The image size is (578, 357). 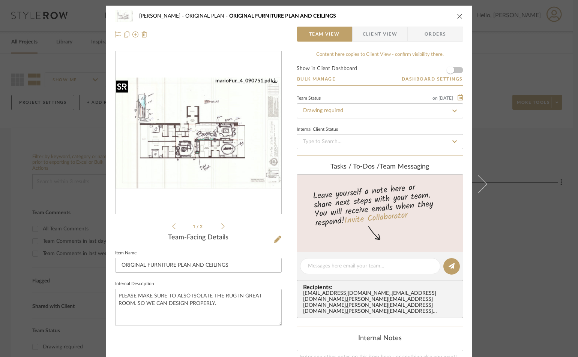 I want to click on div: 0, so click(x=198, y=133).